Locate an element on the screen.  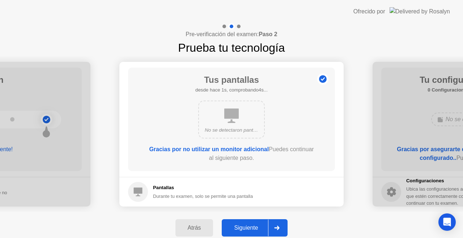
b: Gracias por no utilizar un monitor adicional is located at coordinates (209, 149).